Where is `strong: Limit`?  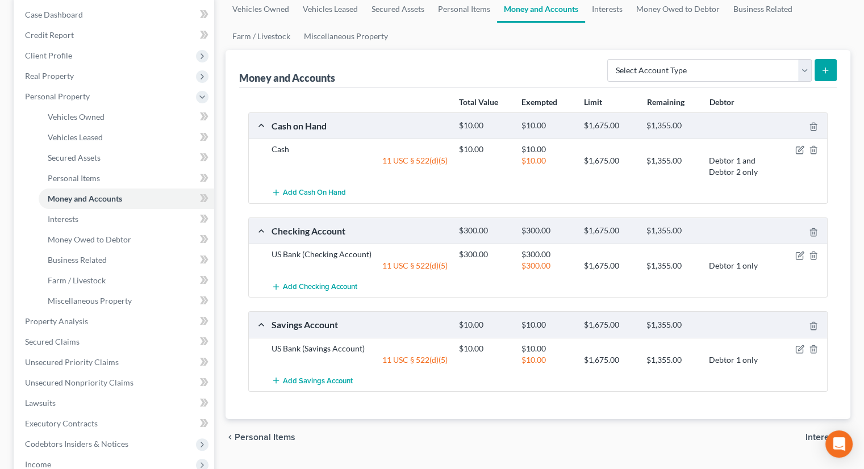
strong: Limit is located at coordinates (593, 102).